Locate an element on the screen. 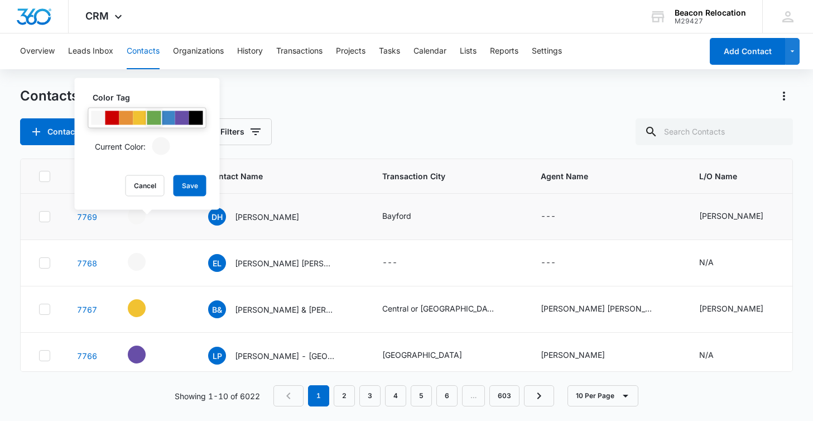 The height and width of the screenshot is (421, 813). button: Settings is located at coordinates (547, 51).